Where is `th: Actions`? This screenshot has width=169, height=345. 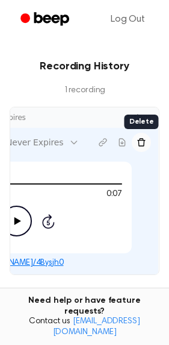
th: Actions is located at coordinates (122, 118).